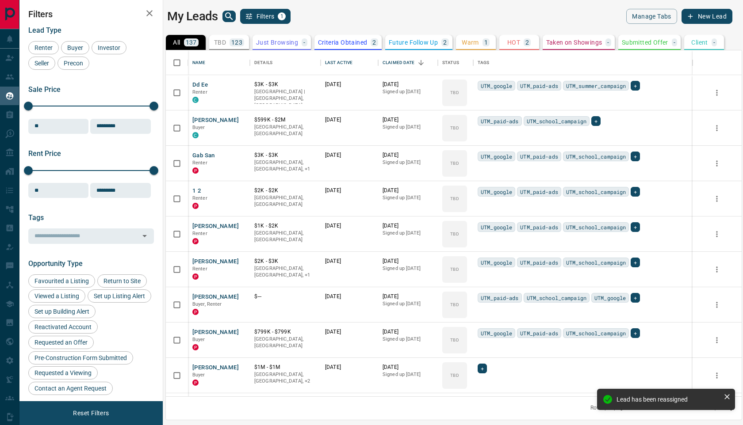  What do you see at coordinates (61, 343) in the screenshot?
I see `span: Requested an Offer` at bounding box center [61, 343].